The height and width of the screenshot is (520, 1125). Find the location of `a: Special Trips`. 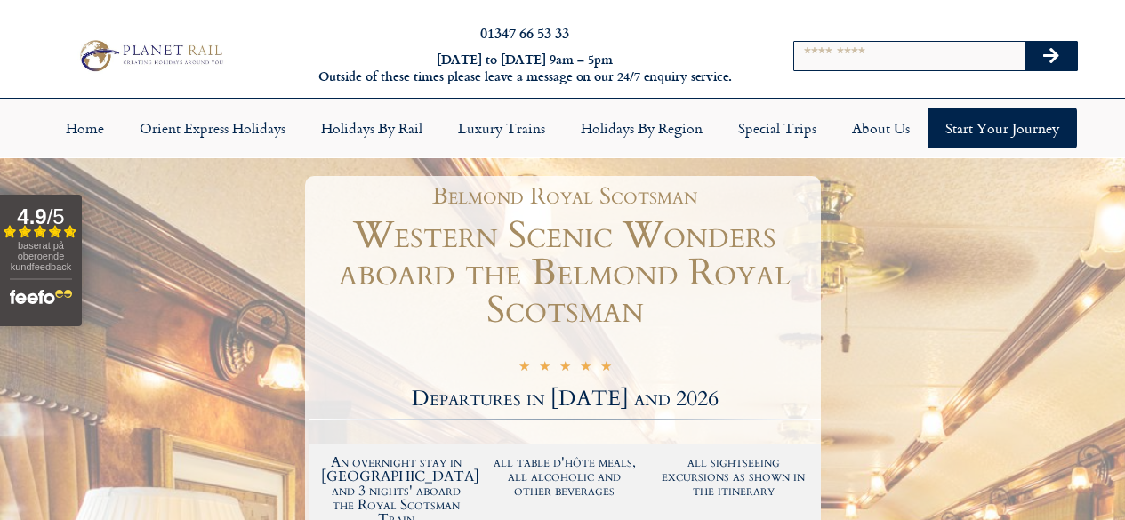

a: Special Trips is located at coordinates (777, 128).